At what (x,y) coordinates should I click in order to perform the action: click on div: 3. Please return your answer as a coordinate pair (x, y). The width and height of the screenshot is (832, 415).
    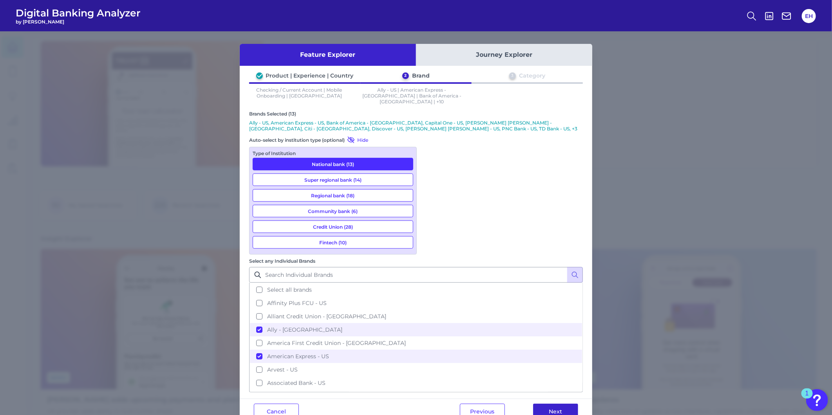
    Looking at the image, I should click on (512, 76).